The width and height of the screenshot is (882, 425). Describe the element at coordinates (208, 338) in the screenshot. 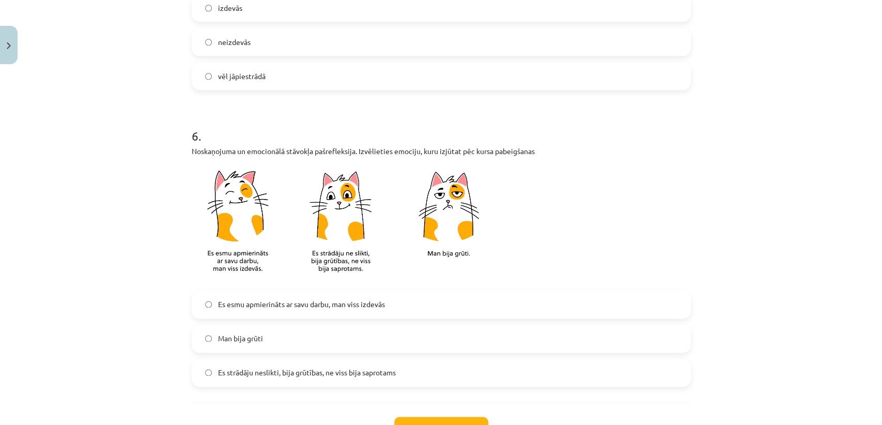

I see `input: Man bija grūti` at that location.